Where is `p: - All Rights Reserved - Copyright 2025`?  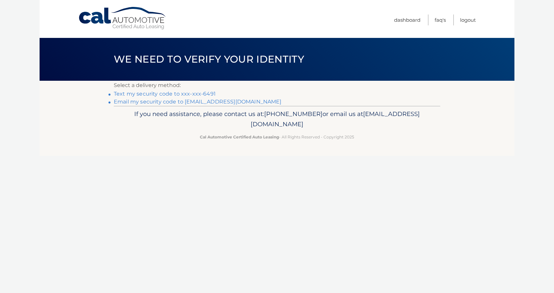 p: - All Rights Reserved - Copyright 2025 is located at coordinates (277, 137).